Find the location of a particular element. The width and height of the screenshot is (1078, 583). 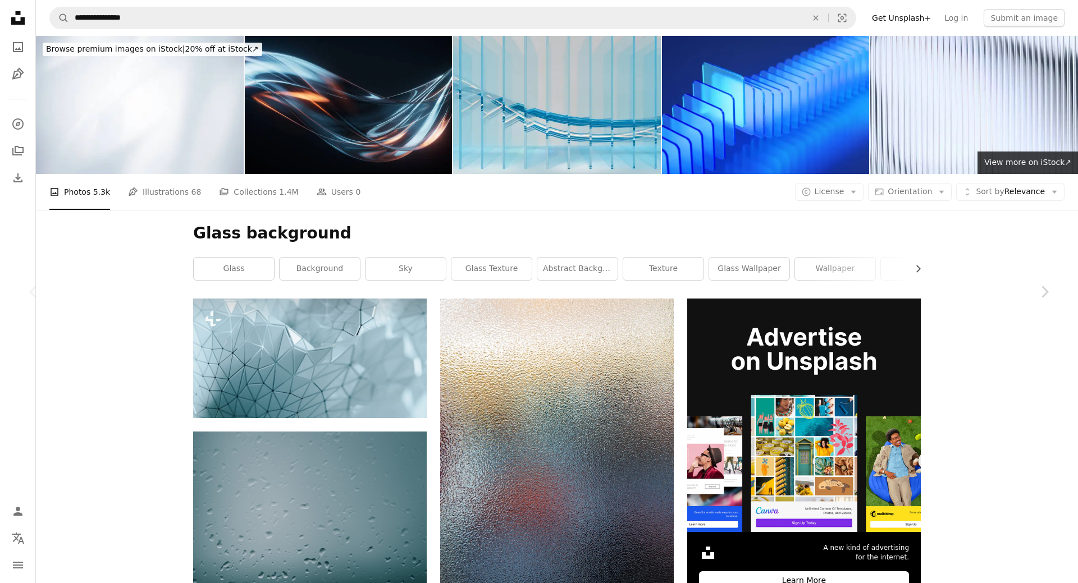

span: Relevance is located at coordinates (1010, 192).